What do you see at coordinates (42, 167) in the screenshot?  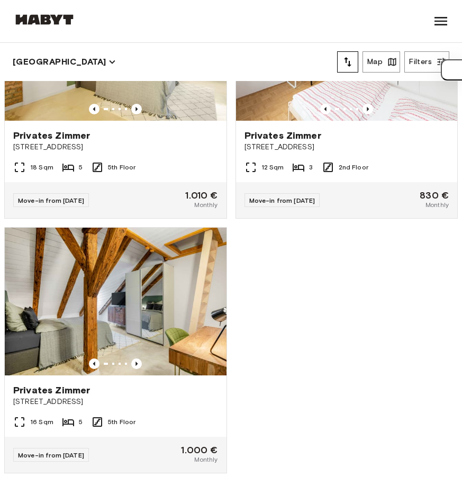 I see `span: 18 Sqm` at bounding box center [42, 167].